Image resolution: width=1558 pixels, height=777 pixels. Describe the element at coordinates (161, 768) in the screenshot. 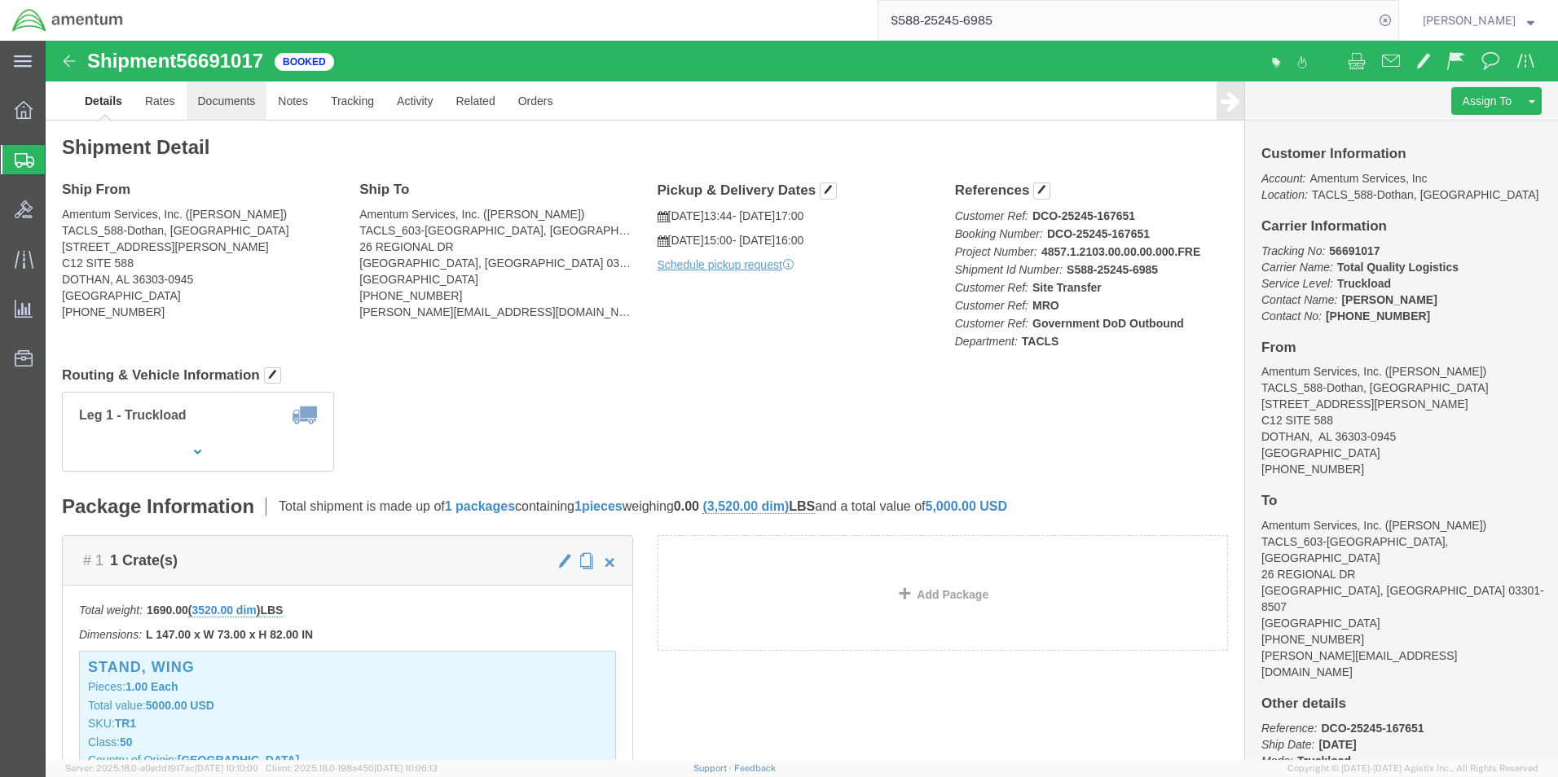

I see `span: Server: 2025.18.0-a0edd1917ac` at that location.